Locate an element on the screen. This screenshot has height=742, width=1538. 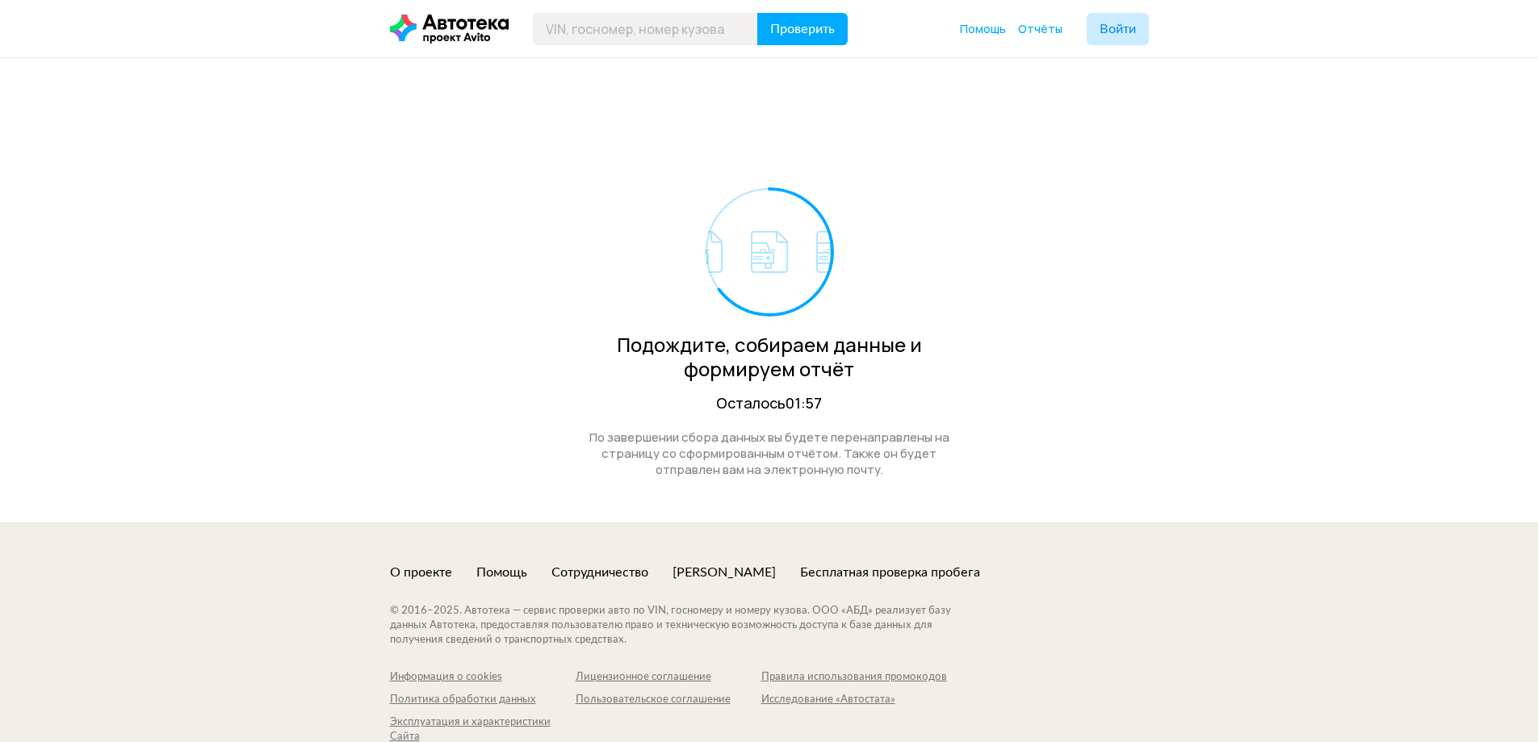
a: Исследование «Автостата» is located at coordinates (854, 700).